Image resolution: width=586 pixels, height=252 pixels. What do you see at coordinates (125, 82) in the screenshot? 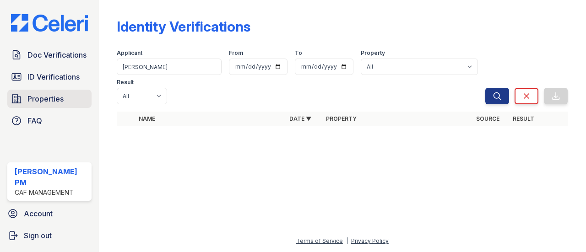
I see `label: Result` at bounding box center [125, 82].